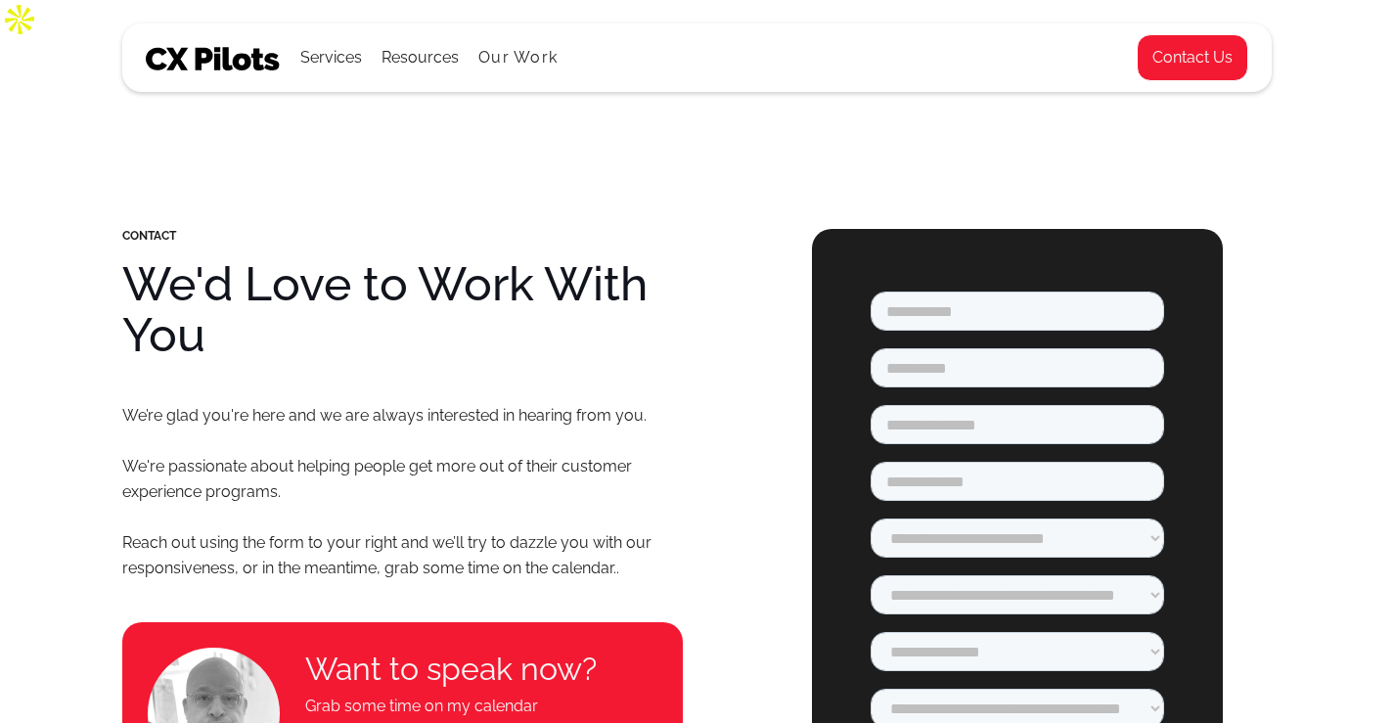  What do you see at coordinates (402, 309) in the screenshot?
I see `h1: We'd Love to Work With You` at bounding box center [402, 309].